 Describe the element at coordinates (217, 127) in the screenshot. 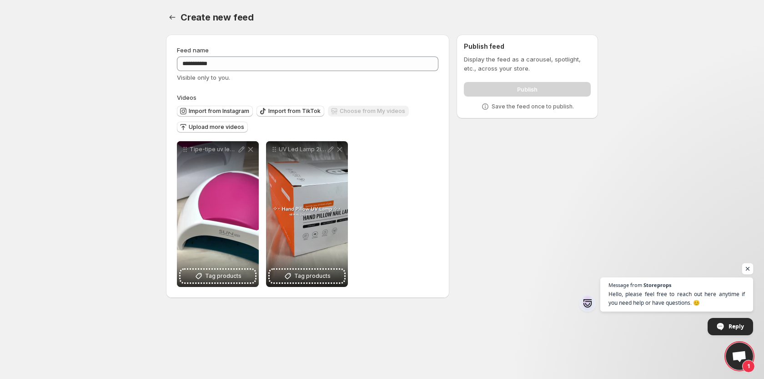

I see `span: Upload more videos` at that location.